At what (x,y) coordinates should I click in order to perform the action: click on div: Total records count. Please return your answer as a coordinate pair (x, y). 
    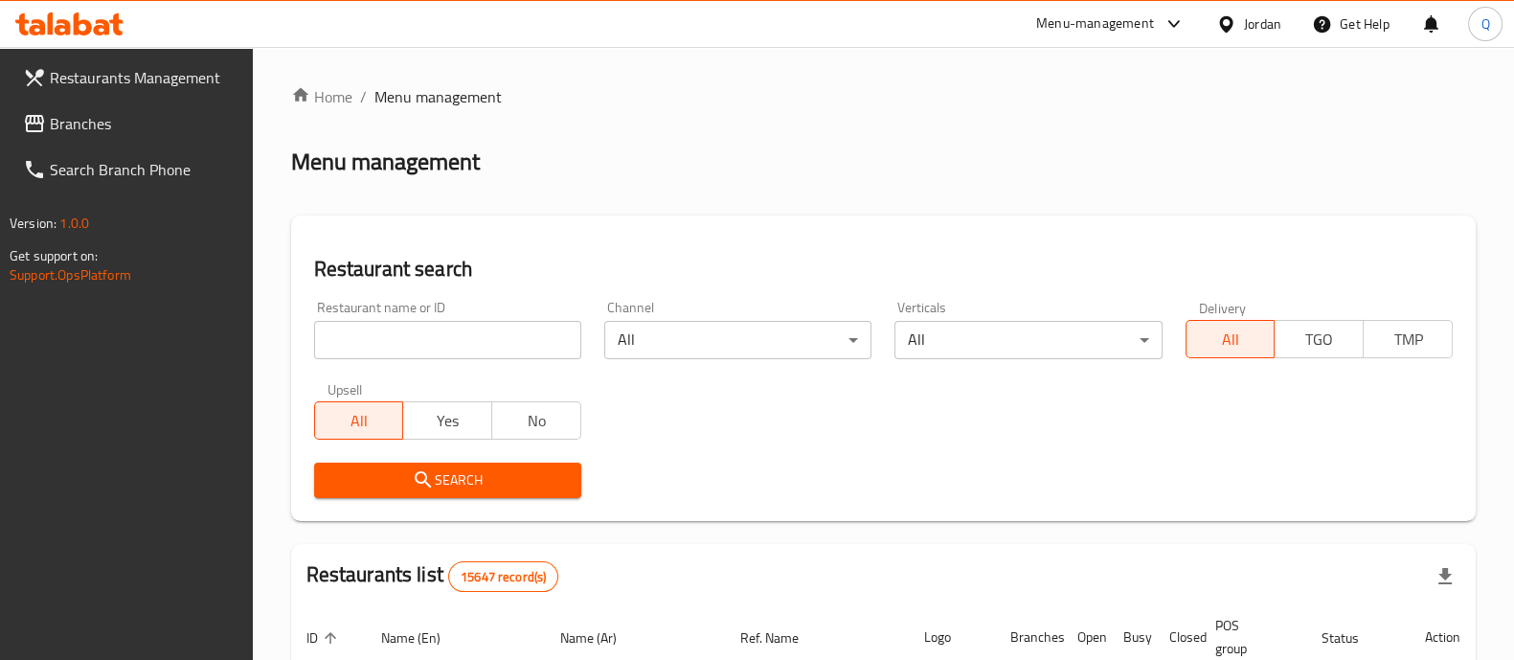
    Looking at the image, I should click on (503, 576).